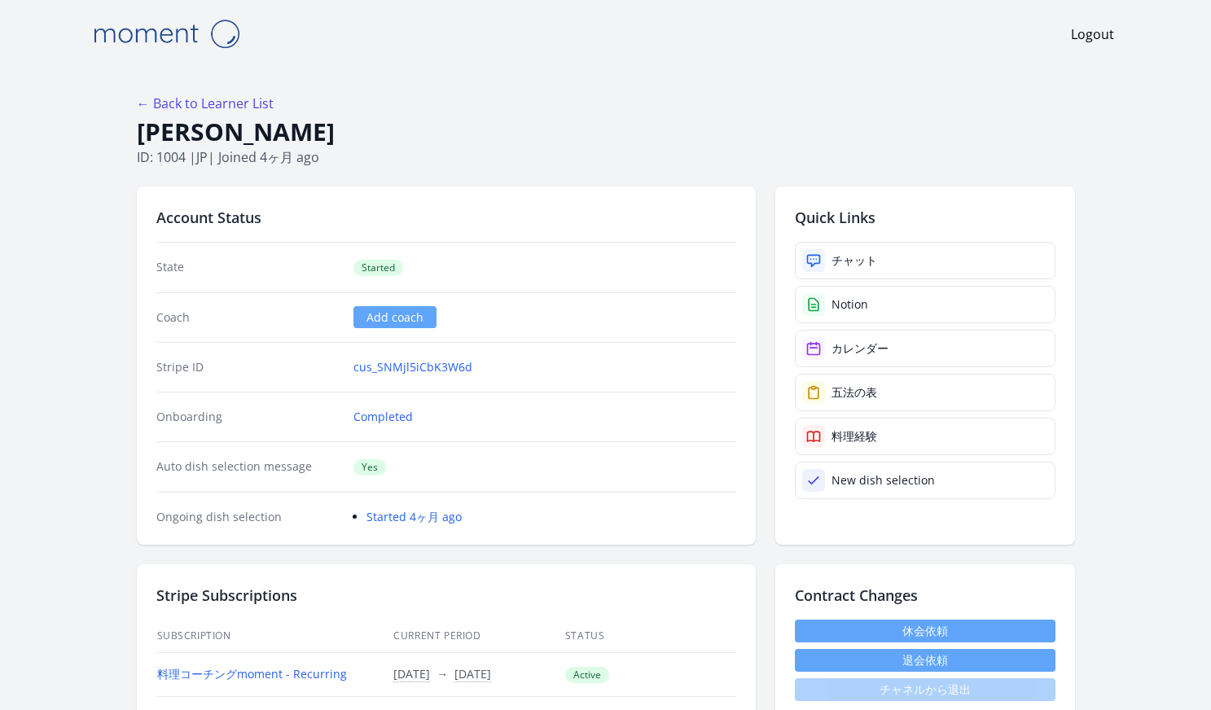  I want to click on a: 五法の表, so click(925, 393).